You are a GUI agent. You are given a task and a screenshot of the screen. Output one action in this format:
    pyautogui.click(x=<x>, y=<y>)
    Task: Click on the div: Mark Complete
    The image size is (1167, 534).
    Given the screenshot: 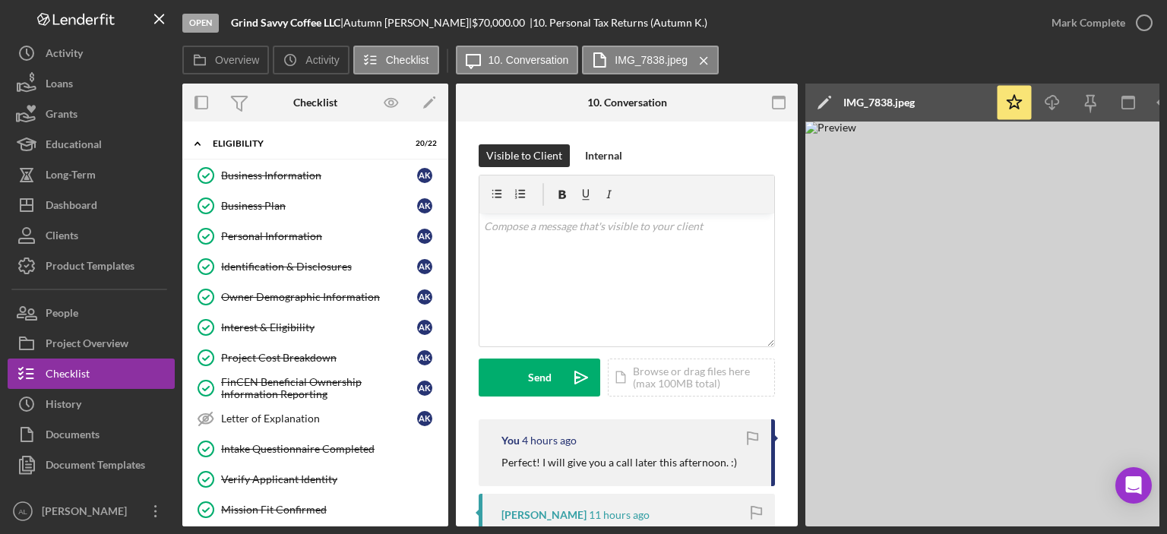 What is the action you would take?
    pyautogui.click(x=1088, y=23)
    